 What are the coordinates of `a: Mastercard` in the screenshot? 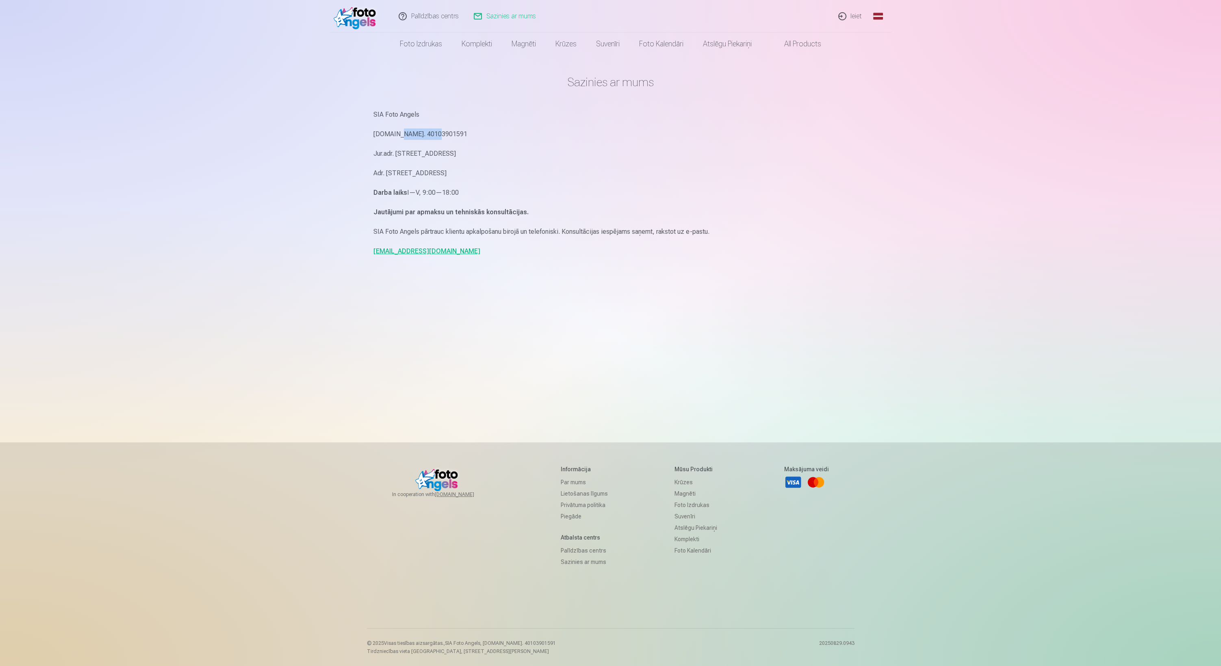 It's located at (816, 482).